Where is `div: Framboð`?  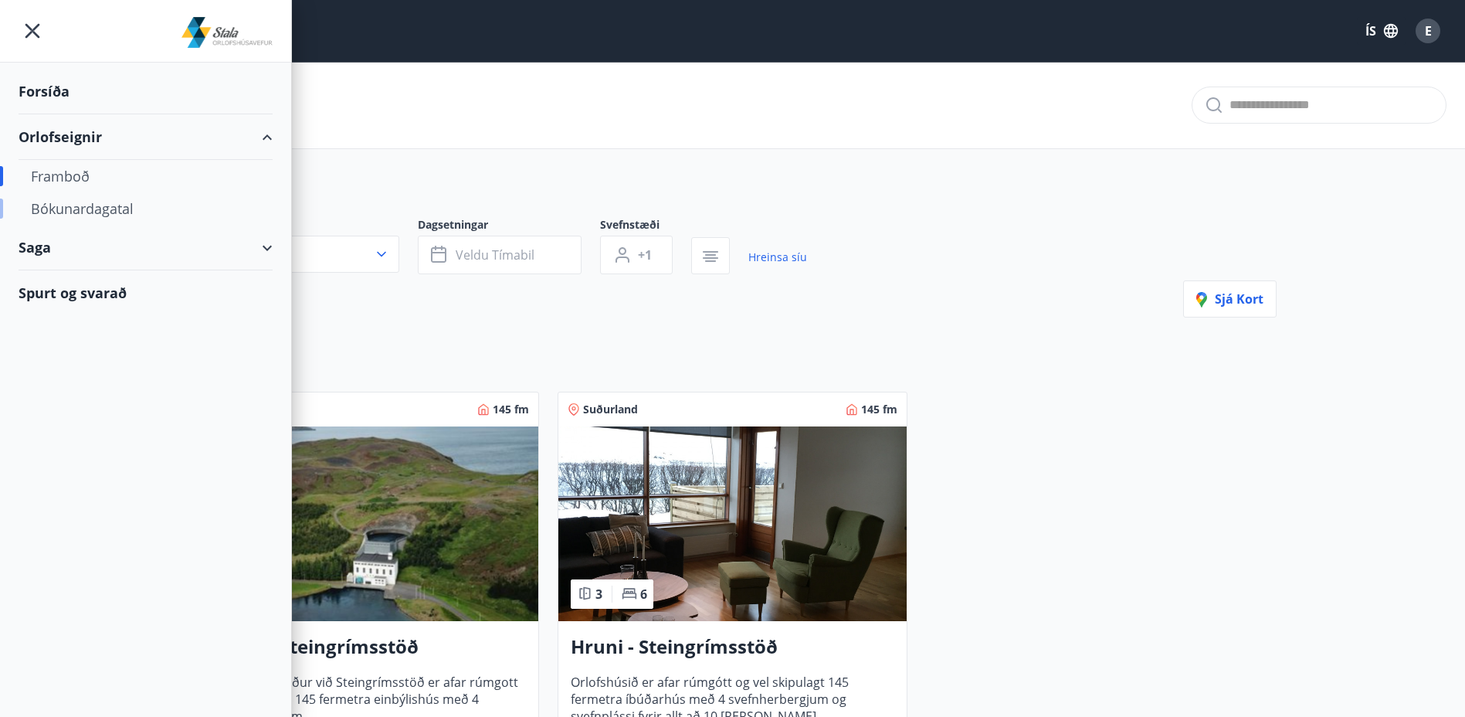 div: Framboð is located at coordinates (145, 176).